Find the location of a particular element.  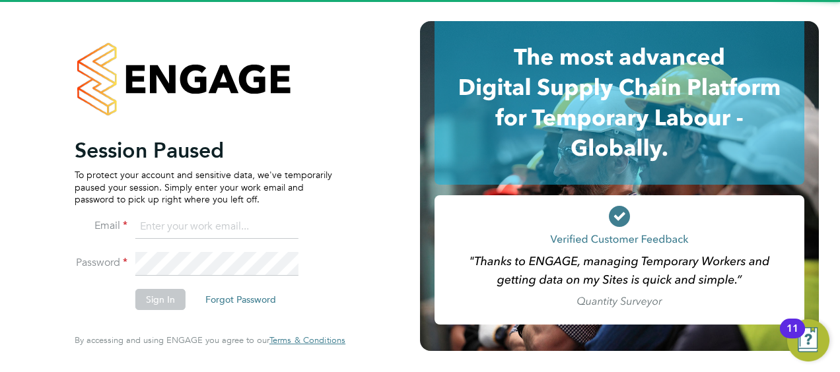

h2: Session Paused is located at coordinates (203, 151).